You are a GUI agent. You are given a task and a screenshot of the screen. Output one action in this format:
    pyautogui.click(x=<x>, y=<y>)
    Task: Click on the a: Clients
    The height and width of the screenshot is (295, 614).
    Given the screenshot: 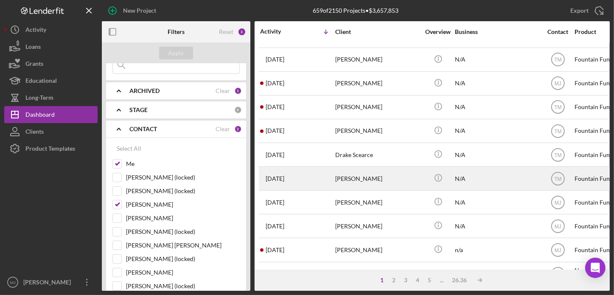 What is the action you would take?
    pyautogui.click(x=51, y=132)
    